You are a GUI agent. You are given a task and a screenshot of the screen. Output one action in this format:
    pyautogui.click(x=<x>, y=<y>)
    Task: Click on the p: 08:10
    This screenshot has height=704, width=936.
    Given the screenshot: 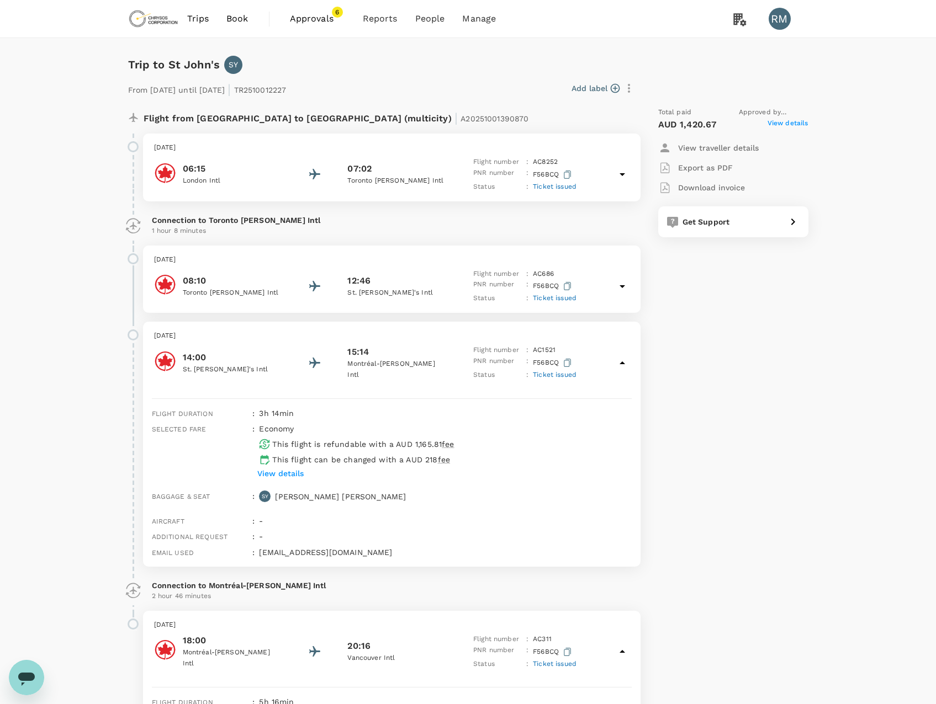 What is the action you would take?
    pyautogui.click(x=232, y=281)
    